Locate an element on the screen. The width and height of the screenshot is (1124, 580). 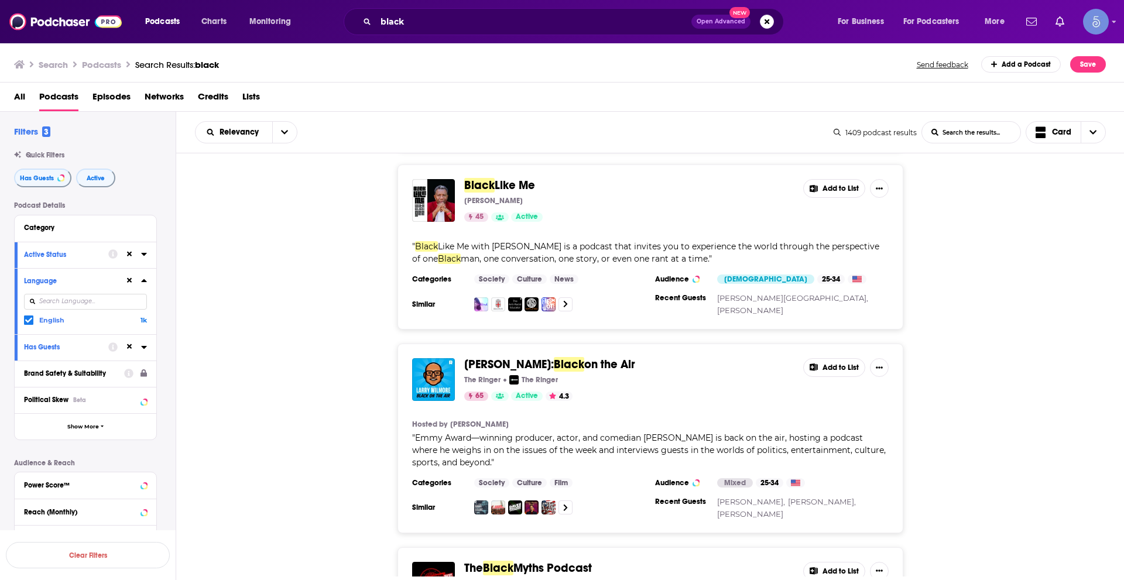
div: Has Guests is located at coordinates (62, 347).